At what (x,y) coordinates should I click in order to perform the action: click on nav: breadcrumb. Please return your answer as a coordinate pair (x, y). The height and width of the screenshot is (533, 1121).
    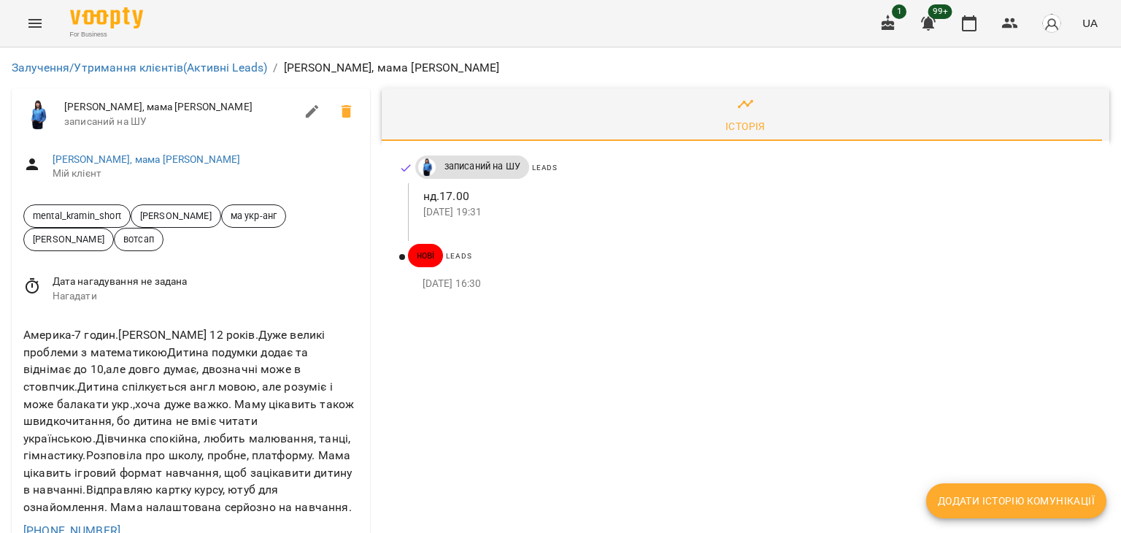
    Looking at the image, I should click on (560, 68).